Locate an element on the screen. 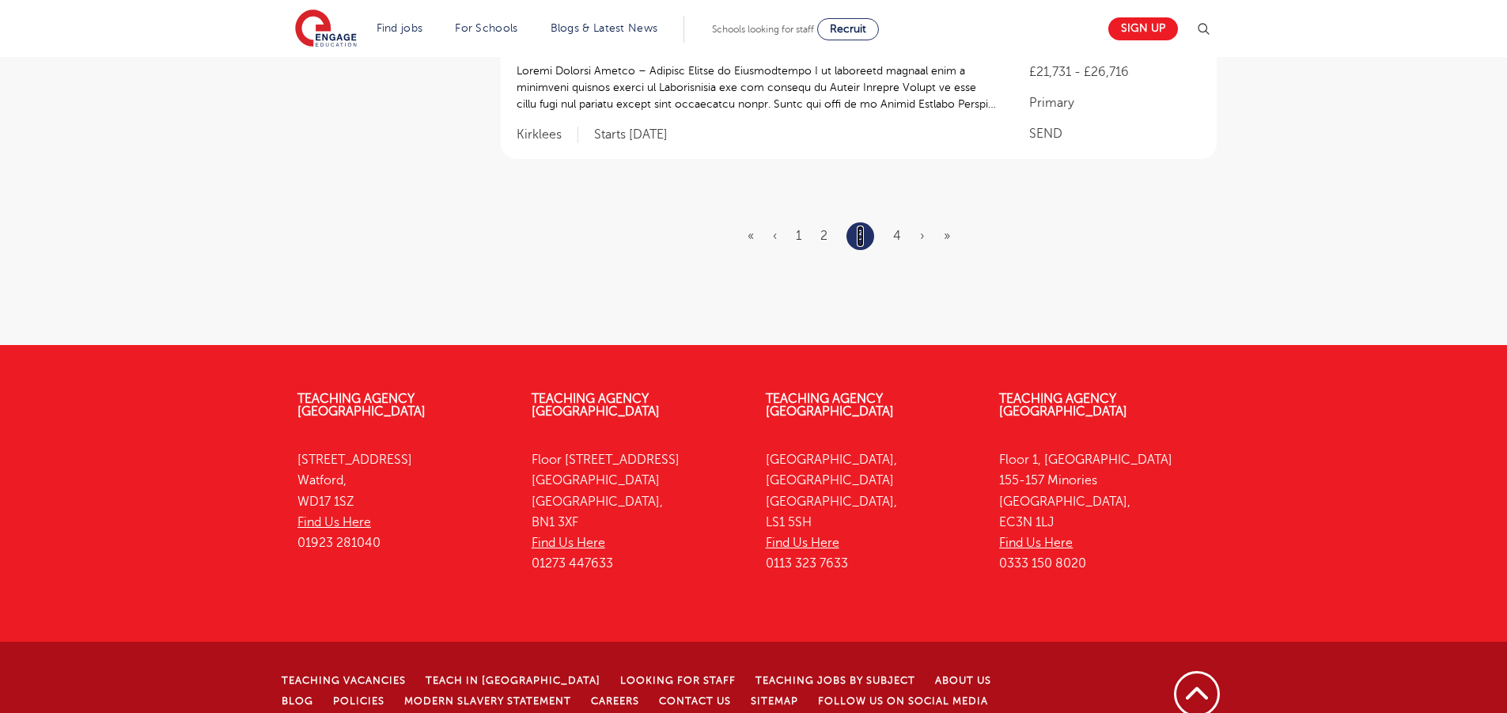 Image resolution: width=1507 pixels, height=713 pixels. a: 2 is located at coordinates (823, 236).